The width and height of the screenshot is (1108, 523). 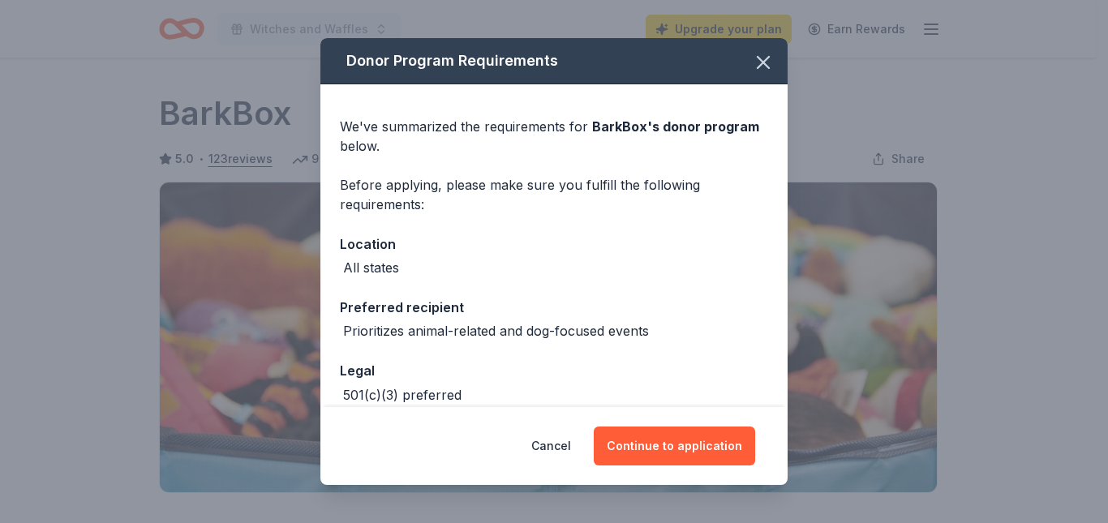 What do you see at coordinates (496, 331) in the screenshot?
I see `div: Prioritizes animal-related and dog-focused events` at bounding box center [496, 331].